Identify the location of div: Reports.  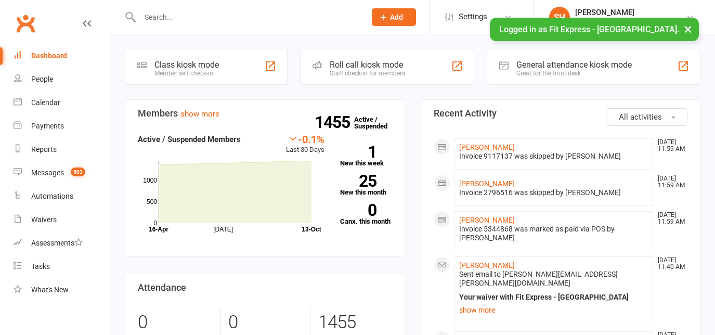
(44, 149).